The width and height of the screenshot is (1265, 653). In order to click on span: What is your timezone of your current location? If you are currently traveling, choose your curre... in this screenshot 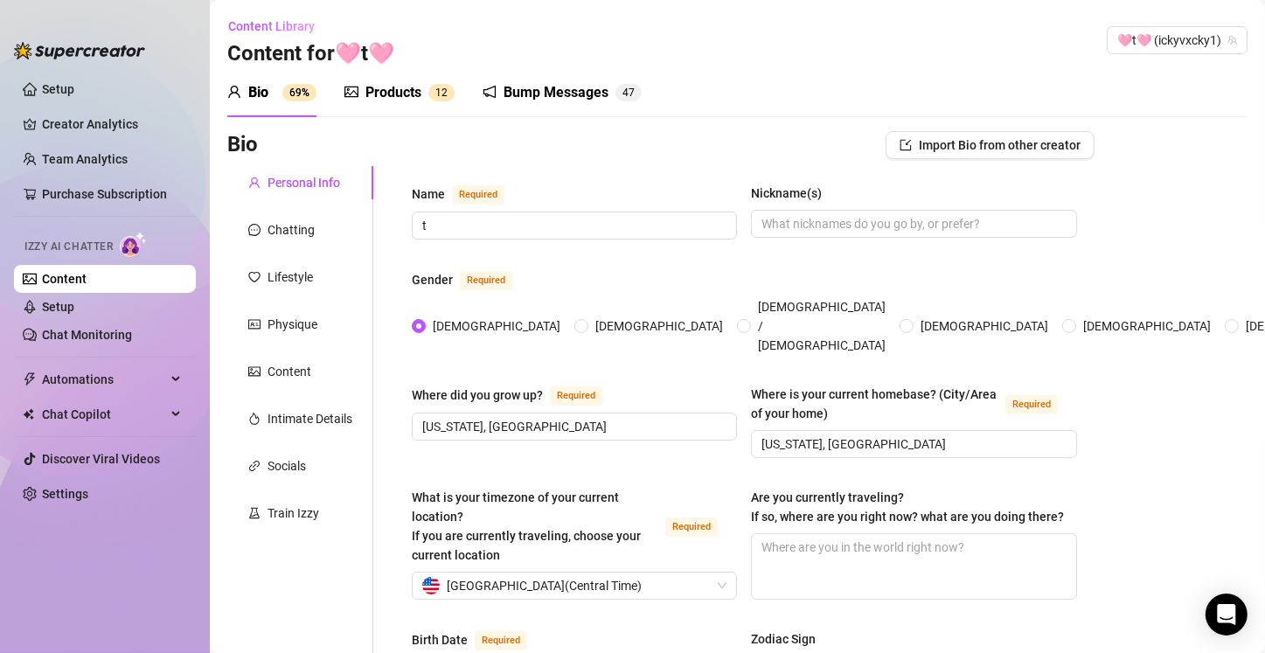, I will do `click(526, 526)`.